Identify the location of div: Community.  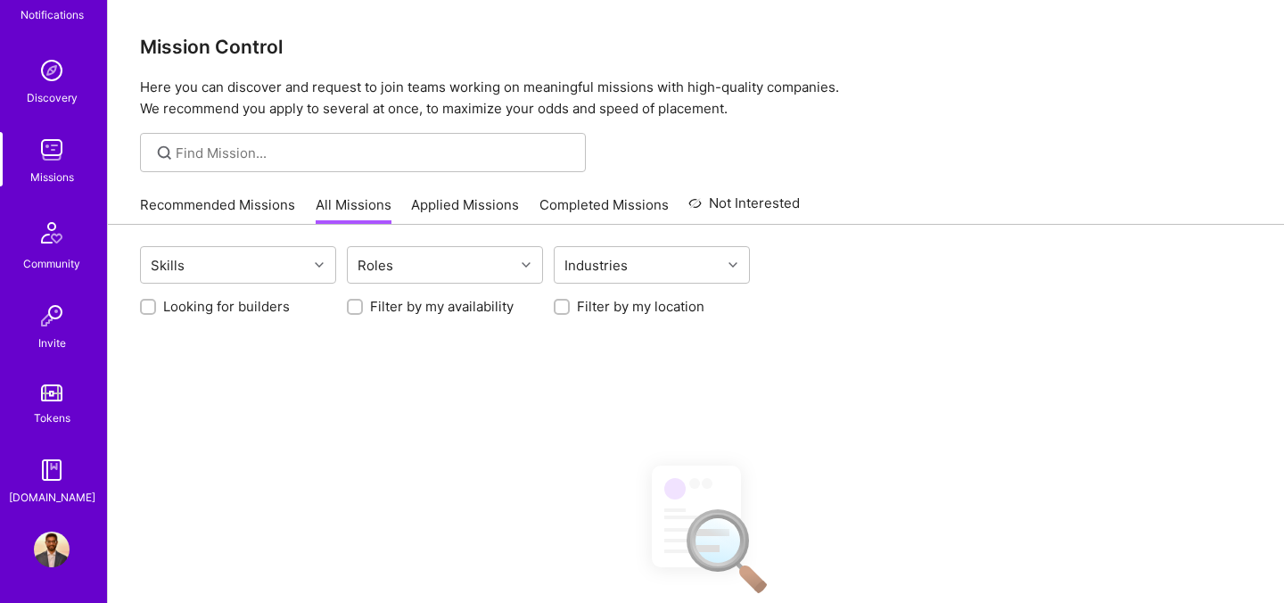
(52, 263).